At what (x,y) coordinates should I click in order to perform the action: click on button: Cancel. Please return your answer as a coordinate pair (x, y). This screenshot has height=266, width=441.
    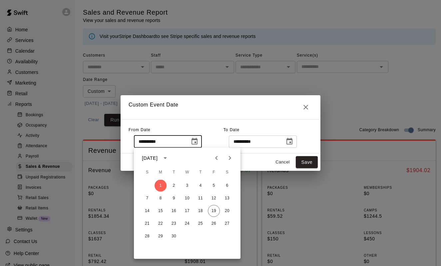
    Looking at the image, I should click on (283, 162).